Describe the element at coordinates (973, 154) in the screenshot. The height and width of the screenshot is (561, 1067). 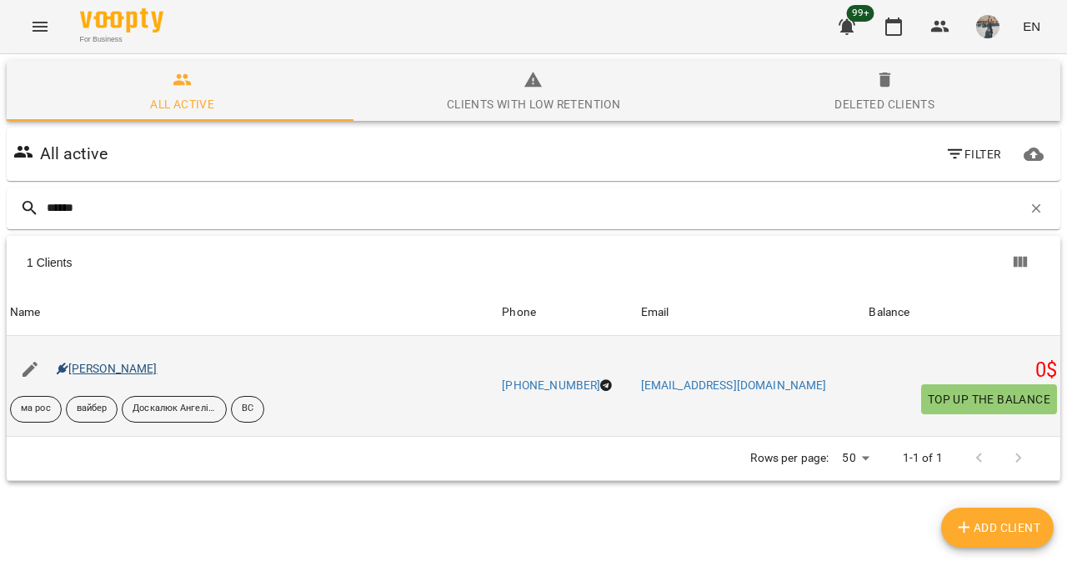
I see `button: Filter` at that location.